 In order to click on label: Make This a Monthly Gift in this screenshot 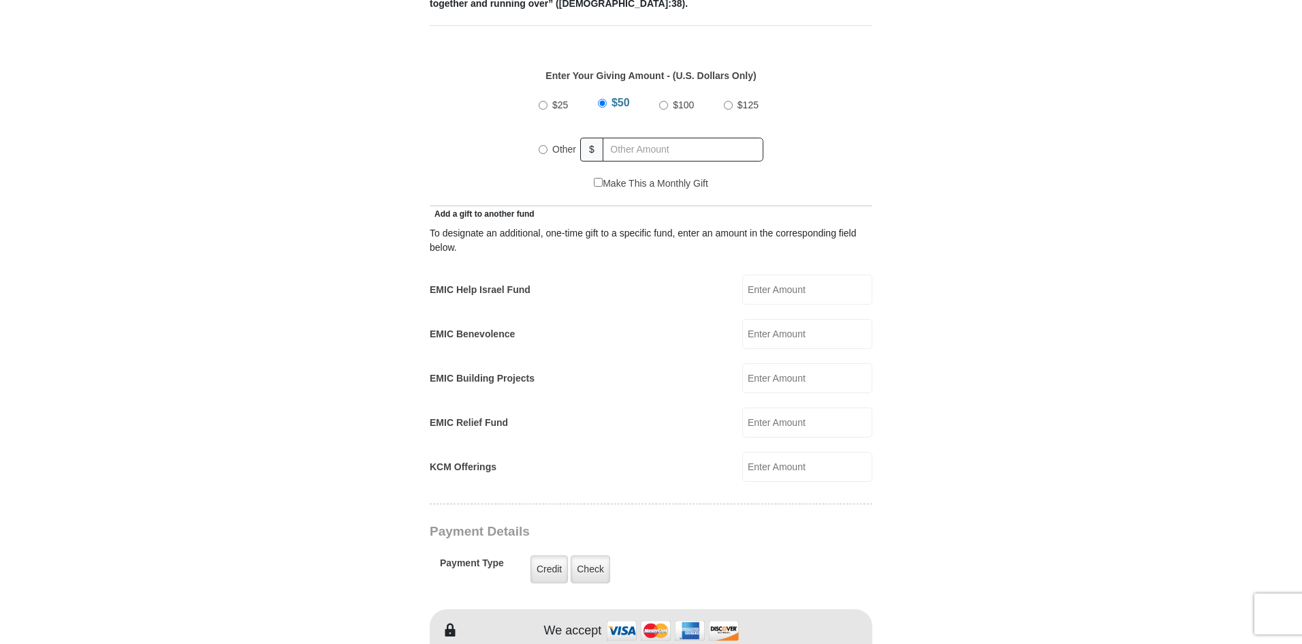, I will do `click(651, 183)`.